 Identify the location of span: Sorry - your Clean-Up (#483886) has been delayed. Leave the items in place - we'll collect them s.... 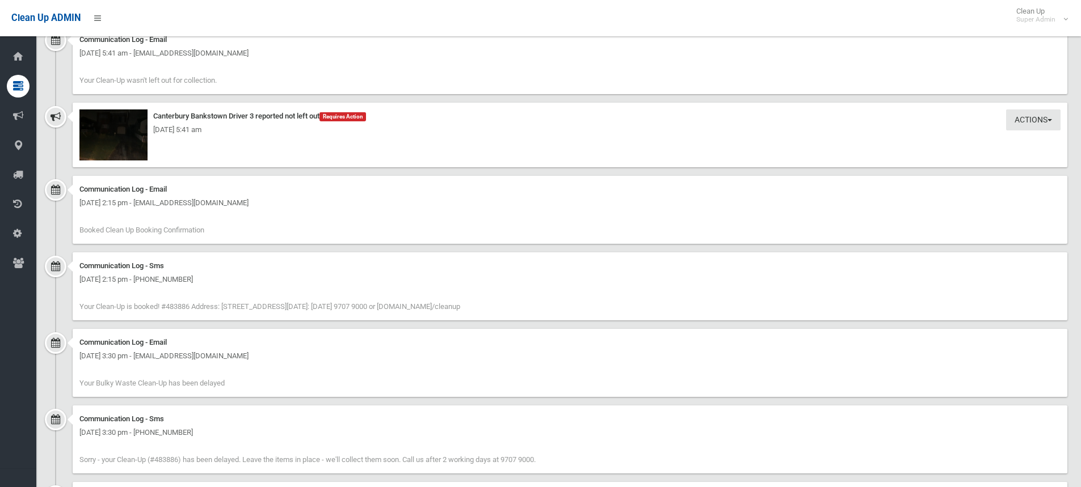
(308, 460).